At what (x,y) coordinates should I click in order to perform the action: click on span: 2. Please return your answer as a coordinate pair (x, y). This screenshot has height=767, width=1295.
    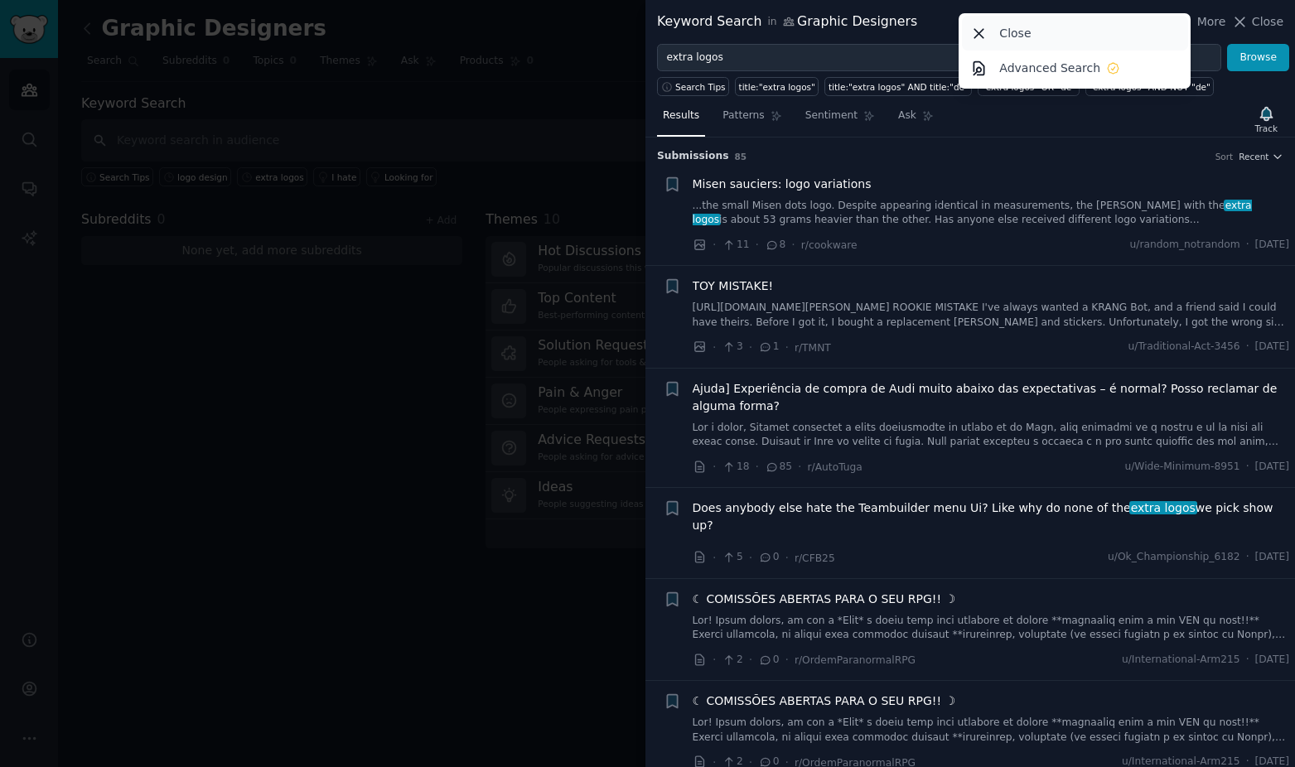
    Looking at the image, I should click on (732, 660).